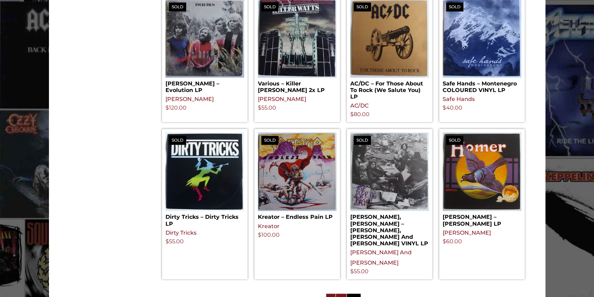 The image size is (594, 297). I want to click on h2: Dirty Tricks – Dirty Tricks LP, so click(205, 219).